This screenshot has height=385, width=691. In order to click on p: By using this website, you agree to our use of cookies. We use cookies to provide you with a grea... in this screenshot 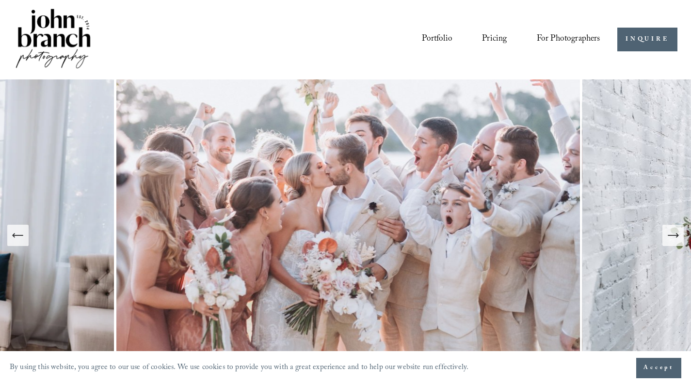, I will do `click(239, 369)`.